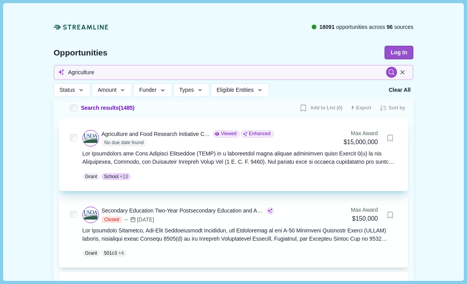 The width and height of the screenshot is (467, 284). What do you see at coordinates (259, 134) in the screenshot?
I see `span: Enhanced` at bounding box center [259, 134].